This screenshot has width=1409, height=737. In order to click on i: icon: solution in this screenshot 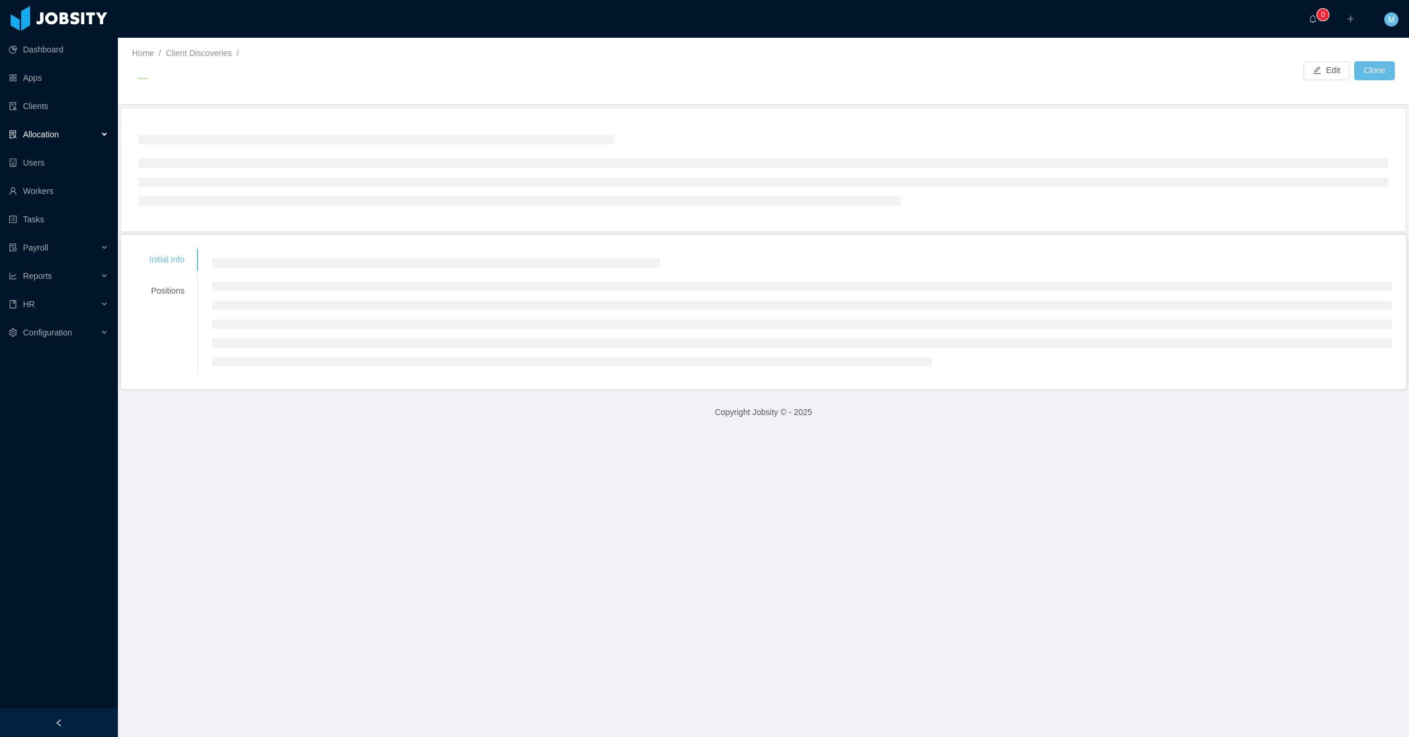, I will do `click(13, 134)`.